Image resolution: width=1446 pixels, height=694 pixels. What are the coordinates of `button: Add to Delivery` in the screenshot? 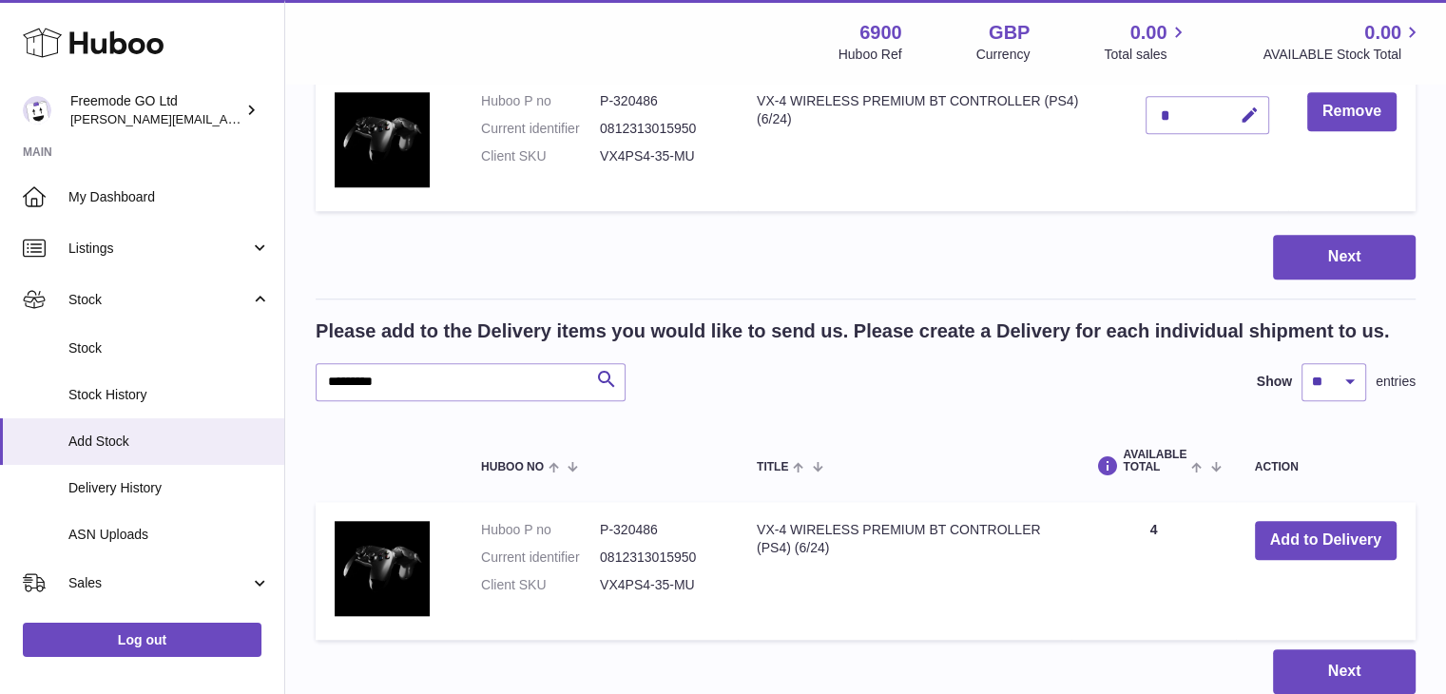 It's located at (1326, 540).